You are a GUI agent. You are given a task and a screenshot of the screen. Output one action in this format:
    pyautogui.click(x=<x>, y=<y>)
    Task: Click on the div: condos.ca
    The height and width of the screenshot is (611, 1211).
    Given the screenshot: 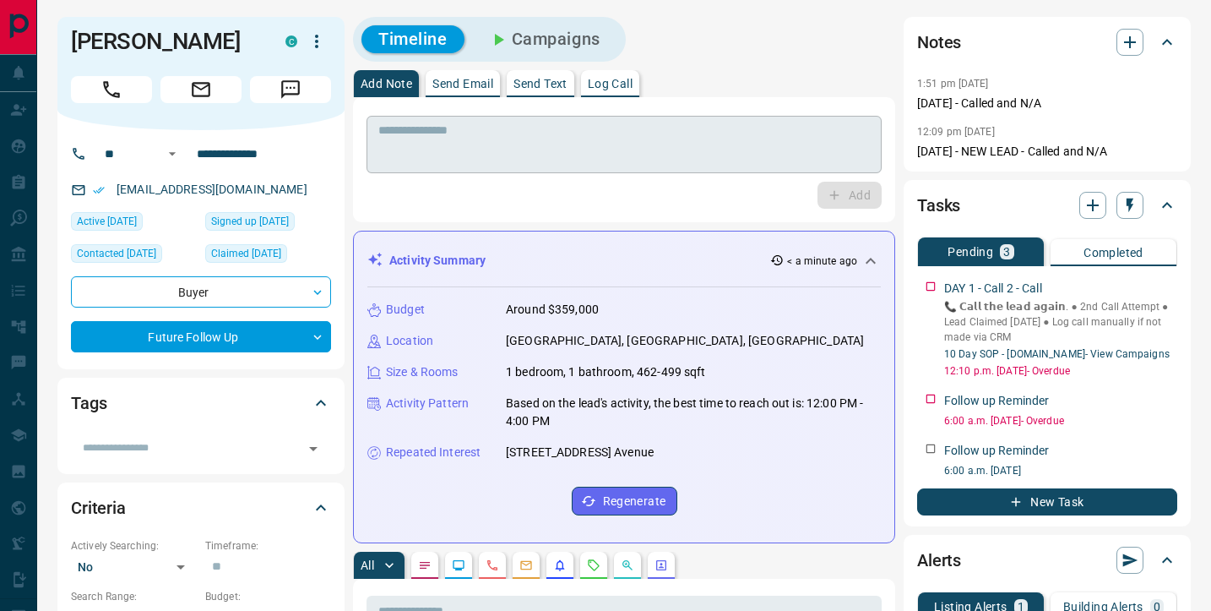 What is the action you would take?
    pyautogui.click(x=291, y=41)
    